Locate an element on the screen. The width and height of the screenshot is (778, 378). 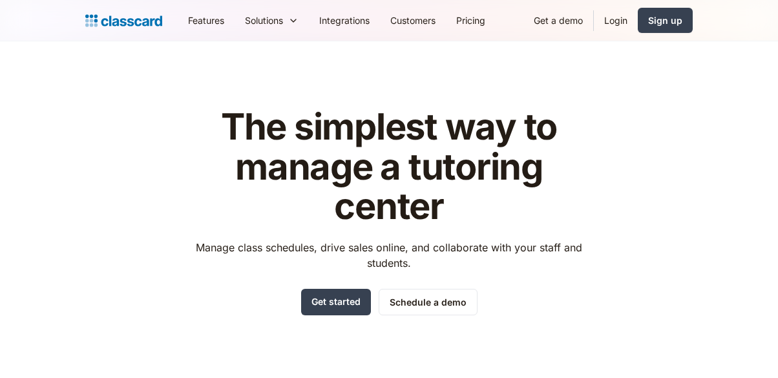
a: Features is located at coordinates (206, 20).